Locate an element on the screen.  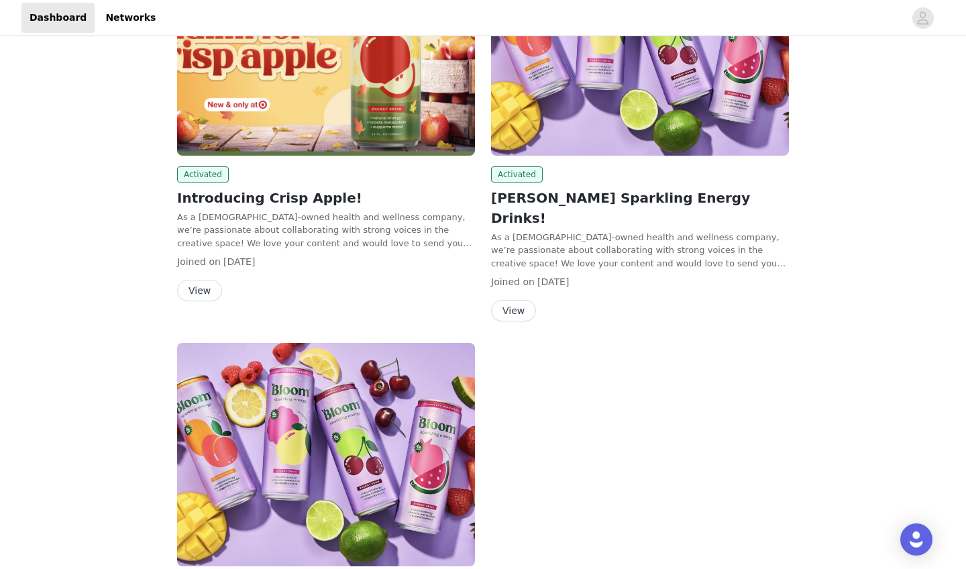
h2: Introducing Crisp Apple! is located at coordinates (326, 198).